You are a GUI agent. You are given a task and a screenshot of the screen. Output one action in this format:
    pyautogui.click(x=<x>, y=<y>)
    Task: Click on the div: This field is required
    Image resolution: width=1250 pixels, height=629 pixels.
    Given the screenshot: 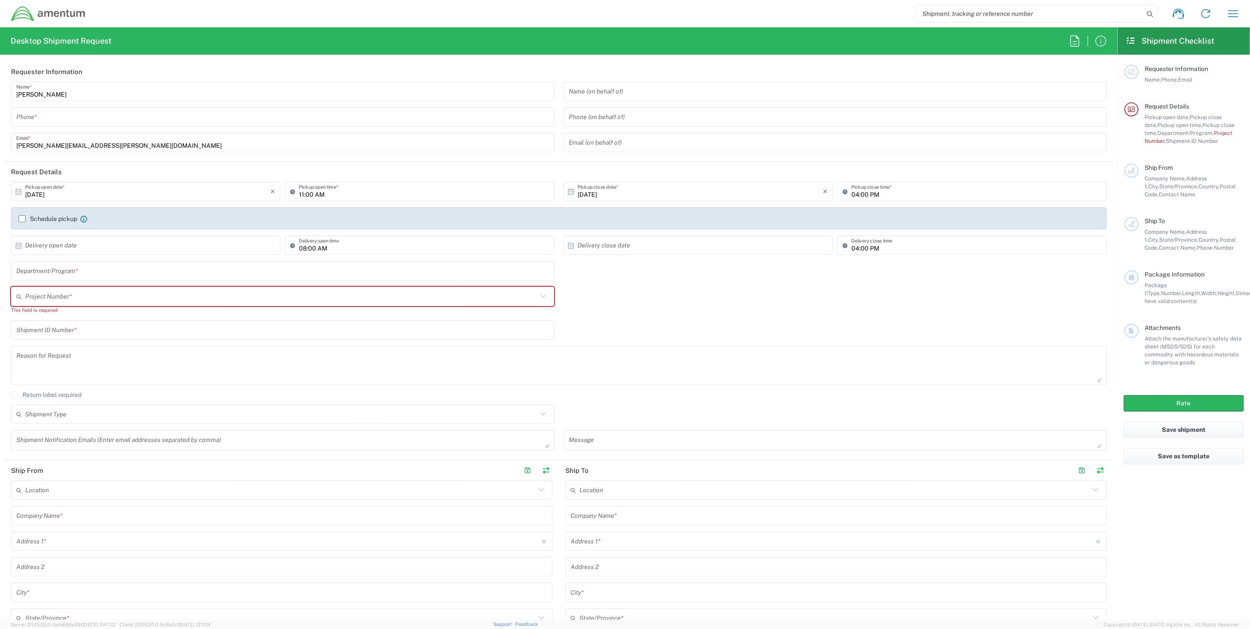 What is the action you would take?
    pyautogui.click(x=283, y=310)
    